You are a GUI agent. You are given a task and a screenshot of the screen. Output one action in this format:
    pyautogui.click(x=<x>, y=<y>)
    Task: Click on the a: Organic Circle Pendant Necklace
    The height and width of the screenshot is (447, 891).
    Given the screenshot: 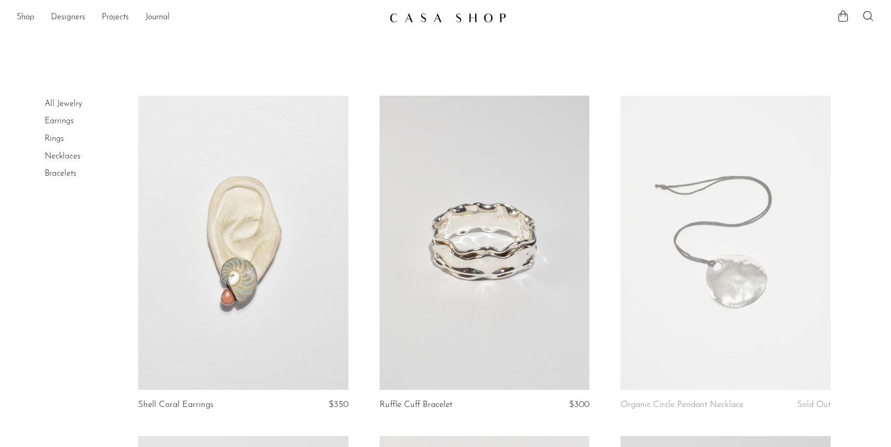 What is the action you would take?
    pyautogui.click(x=682, y=405)
    